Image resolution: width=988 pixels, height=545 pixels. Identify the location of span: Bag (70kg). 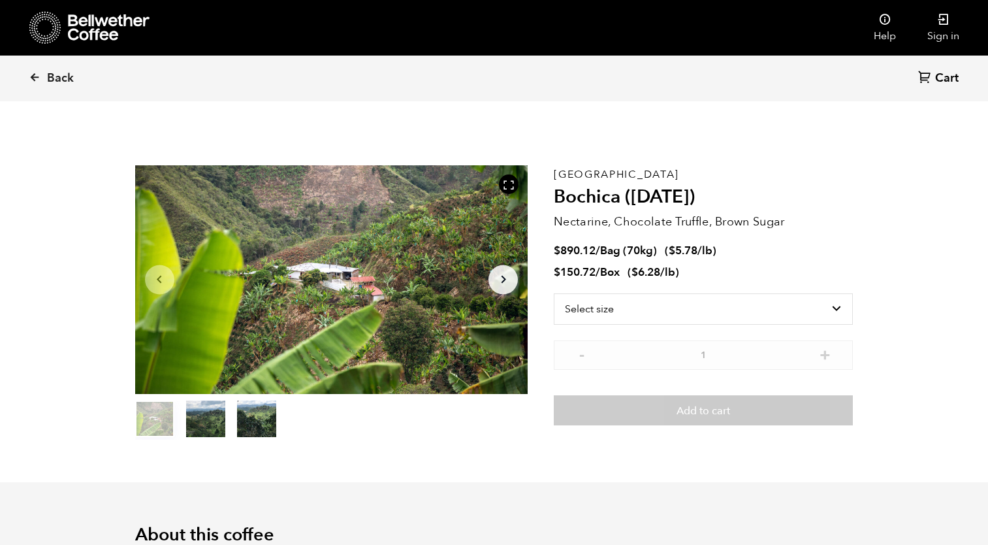
(628, 250).